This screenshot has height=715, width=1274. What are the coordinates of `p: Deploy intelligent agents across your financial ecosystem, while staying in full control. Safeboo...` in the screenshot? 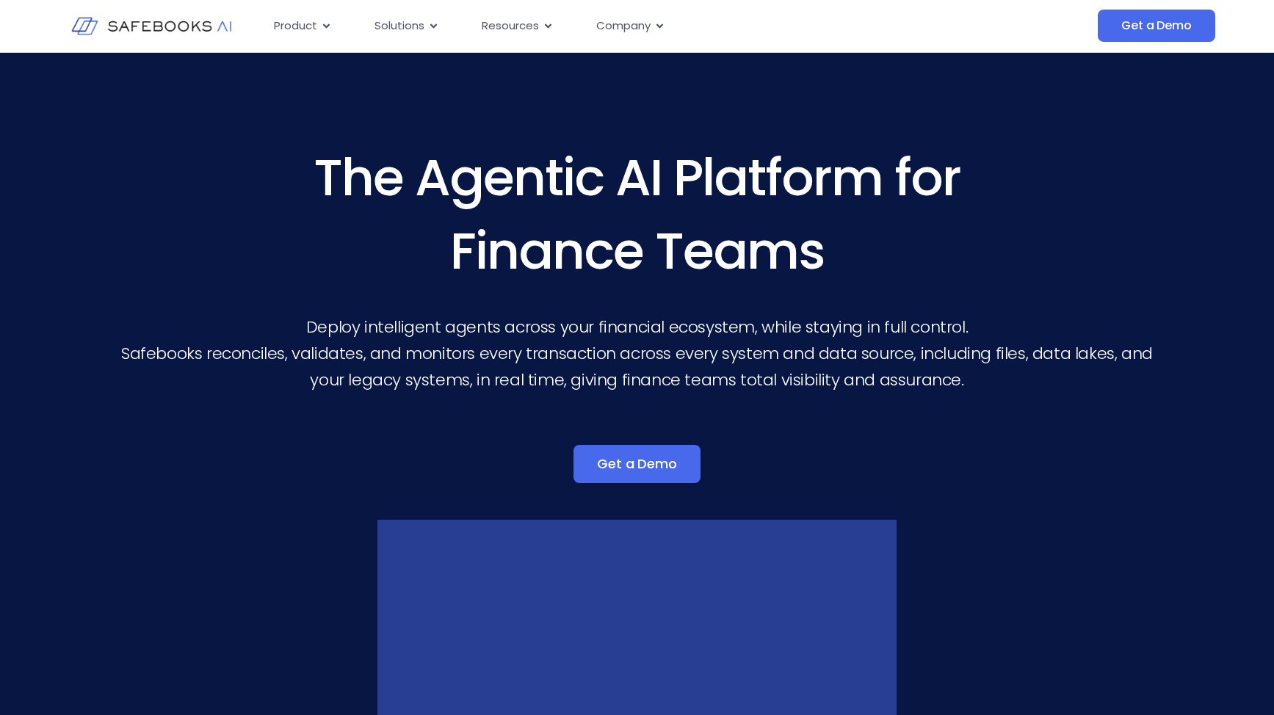 It's located at (636, 354).